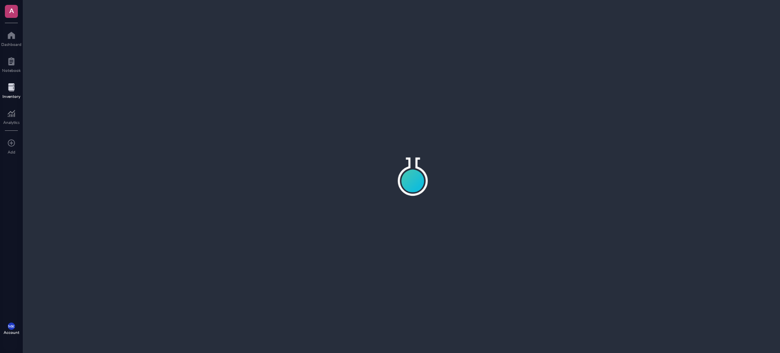 The height and width of the screenshot is (353, 780). What do you see at coordinates (11, 44) in the screenshot?
I see `div: Dashboard` at bounding box center [11, 44].